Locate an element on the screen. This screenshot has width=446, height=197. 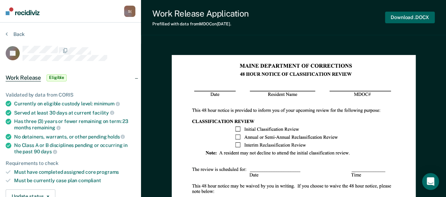
div: Currently on eligible custody level: is located at coordinates (75, 104).